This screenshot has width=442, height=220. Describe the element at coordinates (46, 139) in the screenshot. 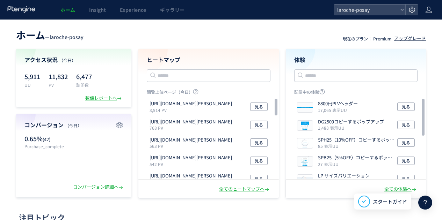

I see `span: (42)` at that location.